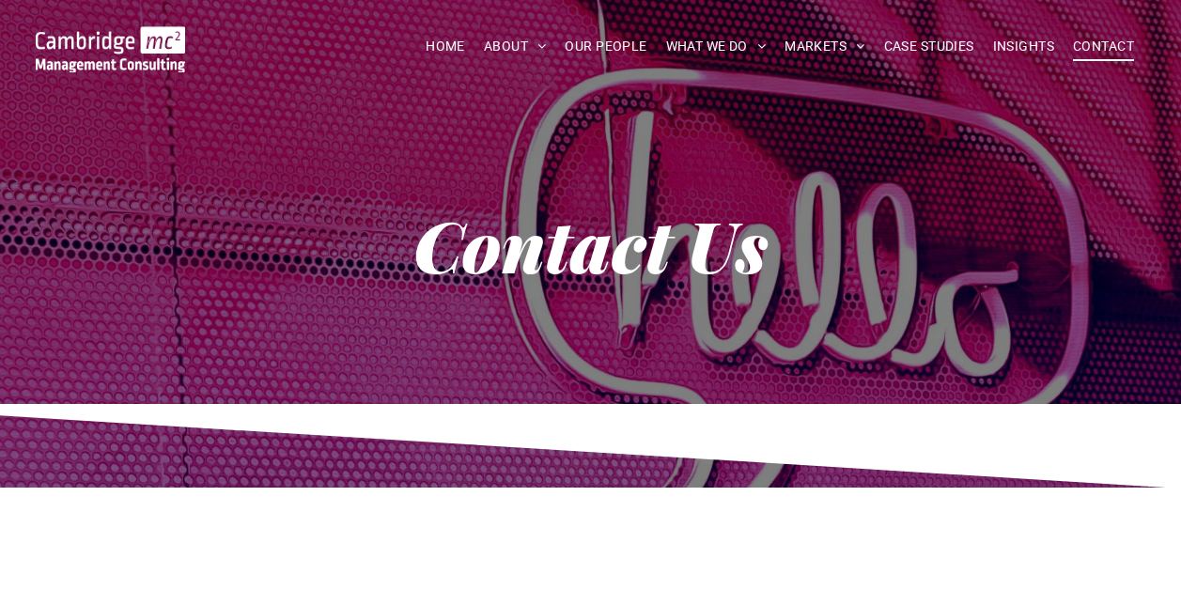 The height and width of the screenshot is (605, 1181). I want to click on a: CASE STUDIES, so click(930, 46).